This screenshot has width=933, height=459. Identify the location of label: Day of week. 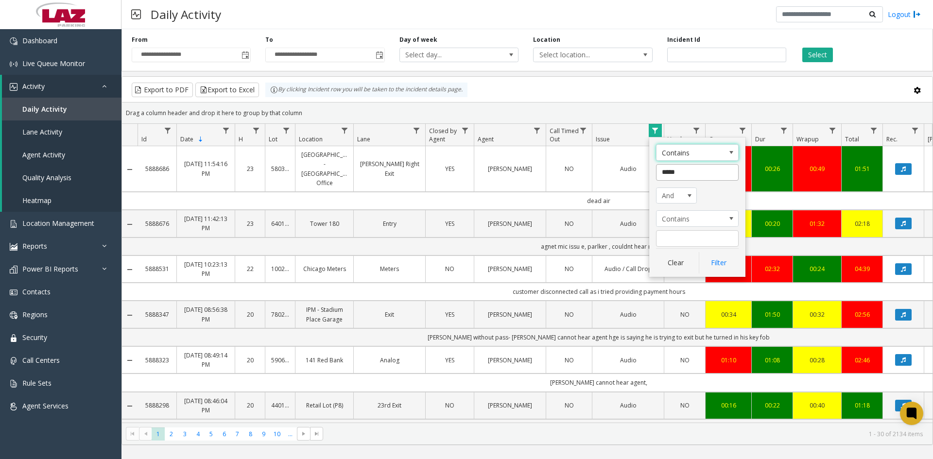
(418, 40).